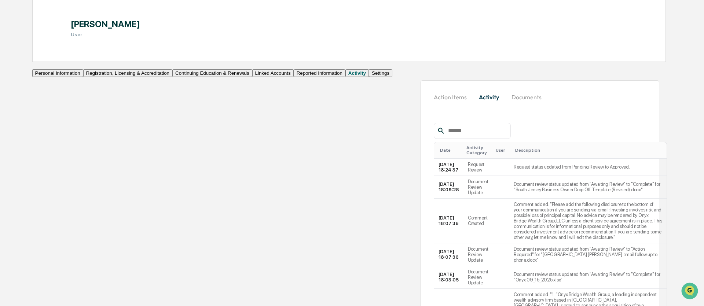 The image size is (704, 306). I want to click on span: Pylon, so click(81, 127).